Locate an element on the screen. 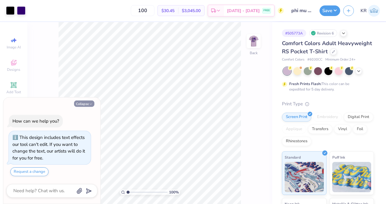  div: Print Type is located at coordinates (327, 104).